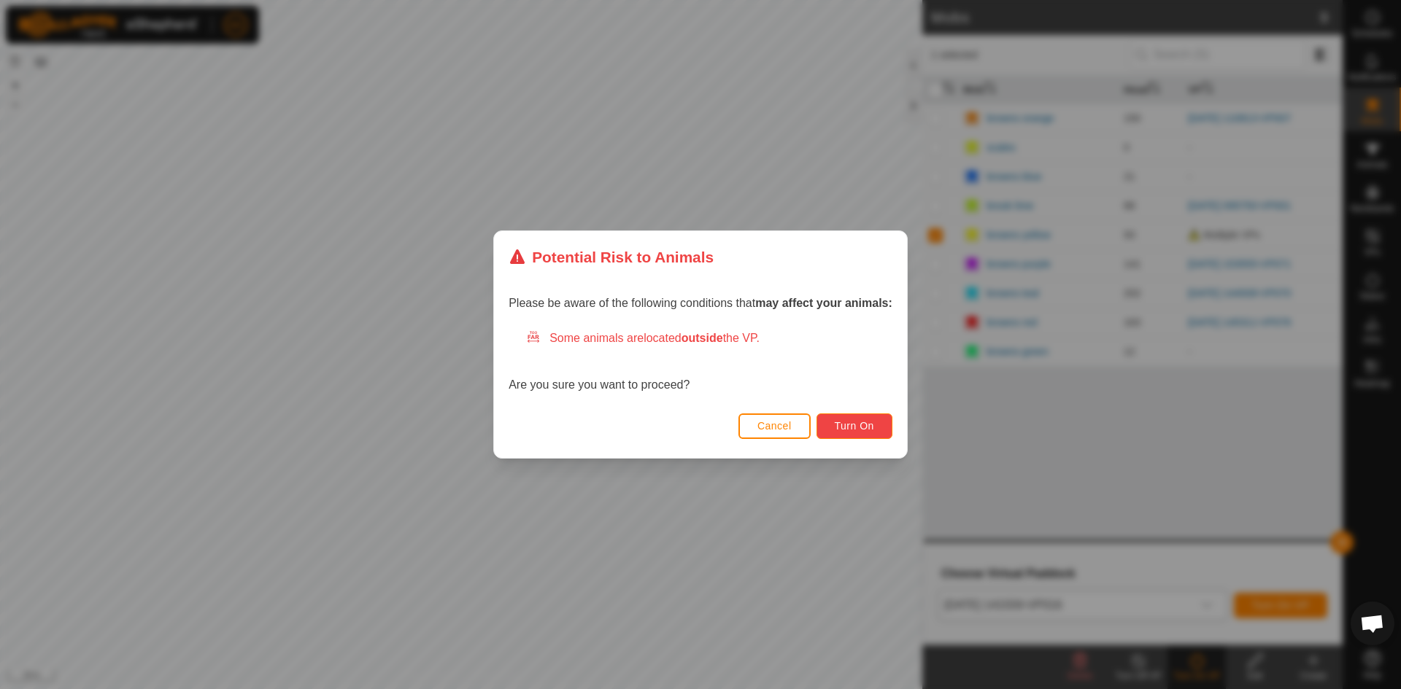 The height and width of the screenshot is (689, 1401). What do you see at coordinates (702, 338) in the screenshot?
I see `strong: outside` at bounding box center [702, 338].